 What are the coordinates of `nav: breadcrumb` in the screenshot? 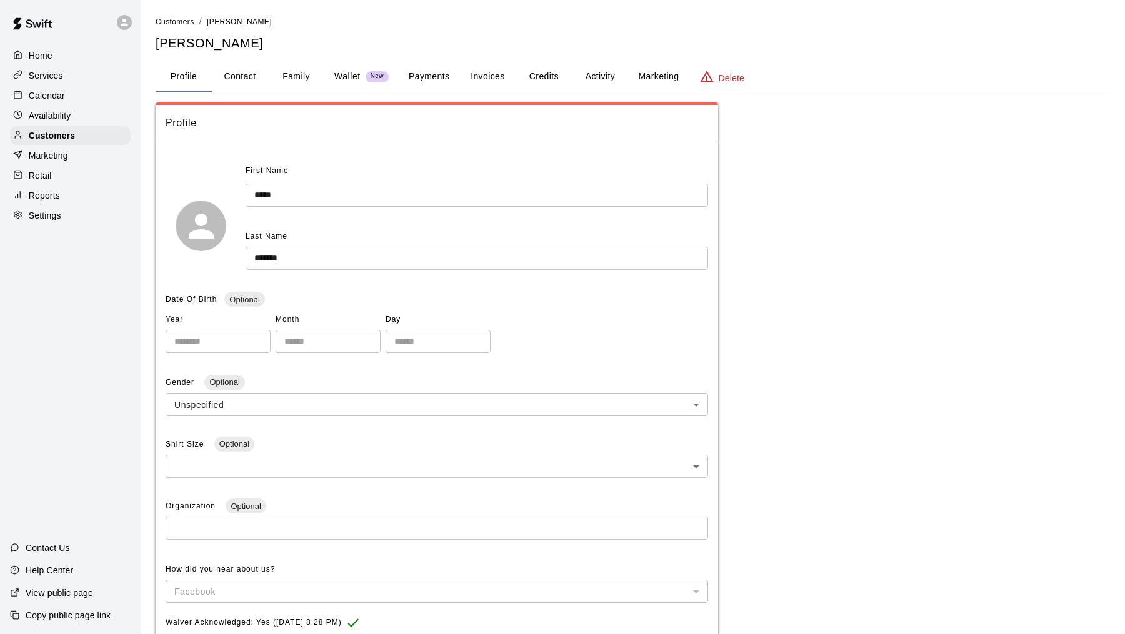 It's located at (632, 22).